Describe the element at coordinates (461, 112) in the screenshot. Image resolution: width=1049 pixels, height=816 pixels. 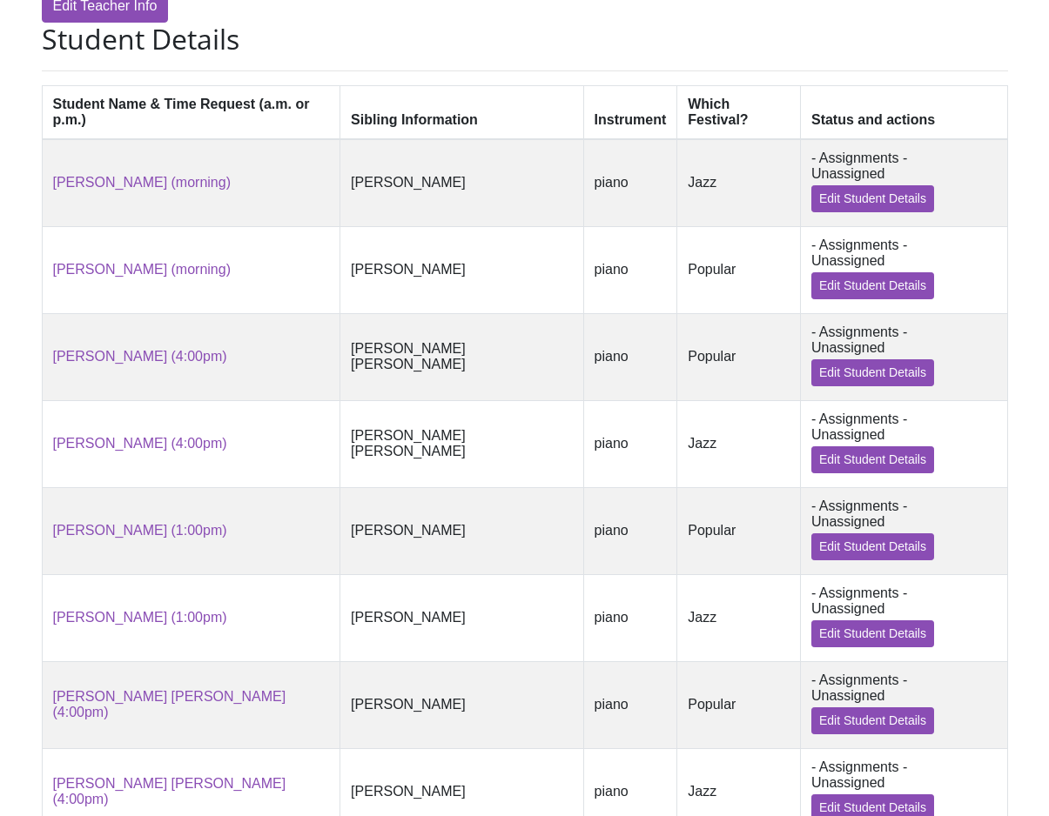
I see `th: Sibling Information` at that location.